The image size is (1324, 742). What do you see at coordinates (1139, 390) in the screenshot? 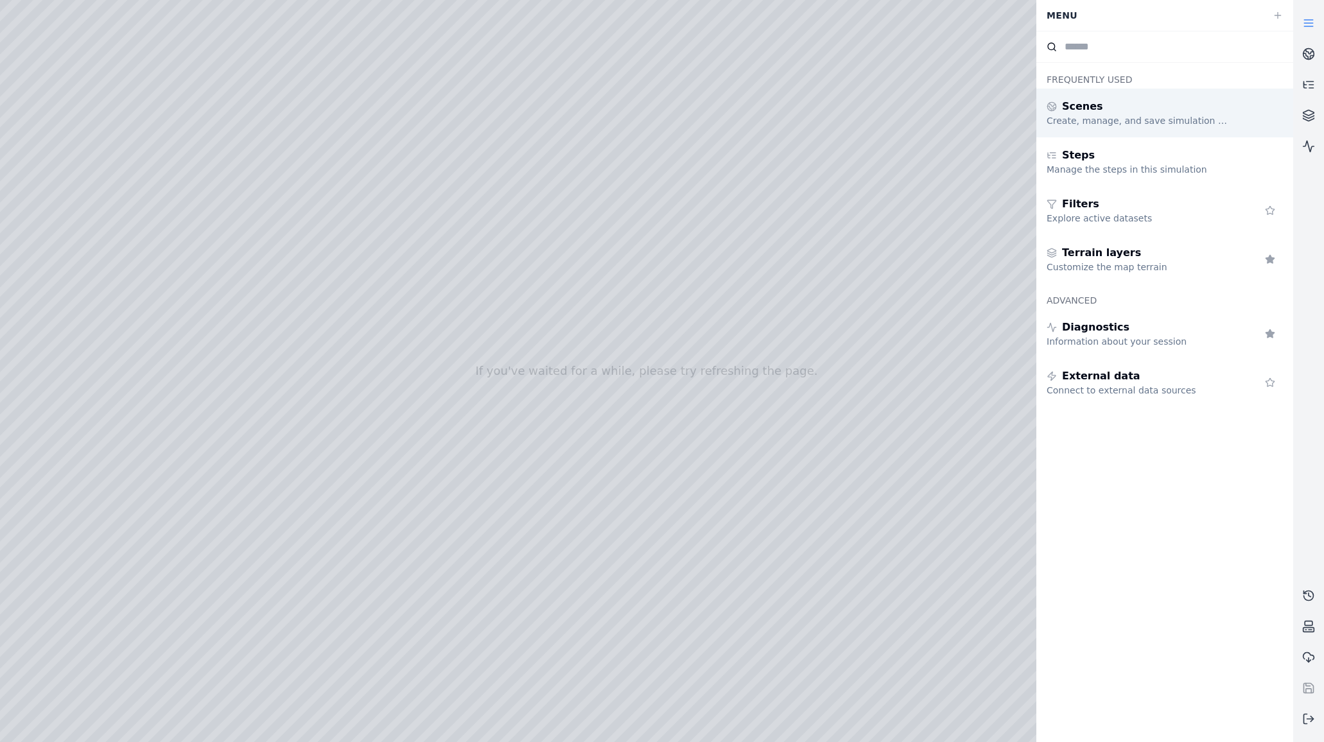
I see `div: Connect to external data sources` at bounding box center [1139, 390].